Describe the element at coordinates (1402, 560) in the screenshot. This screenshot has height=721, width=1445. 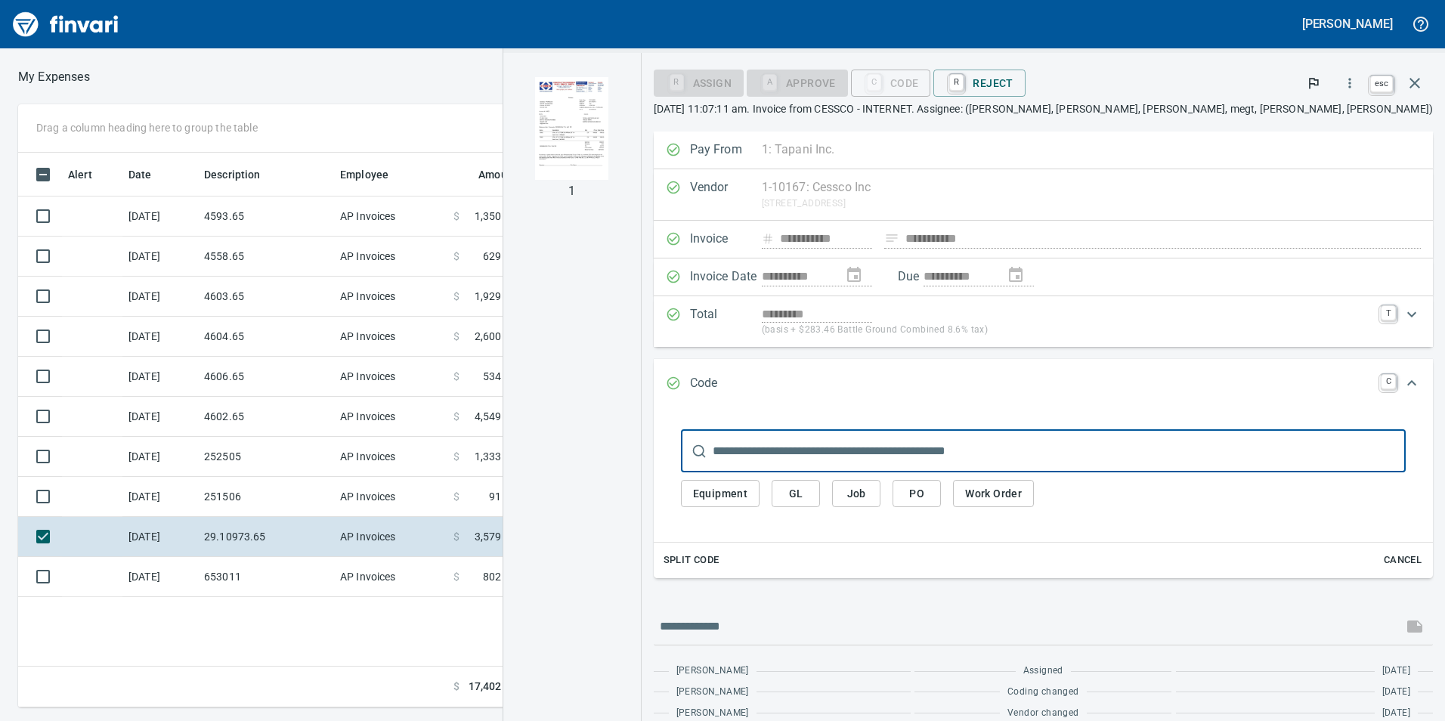
I see `button: Cancel` at that location.